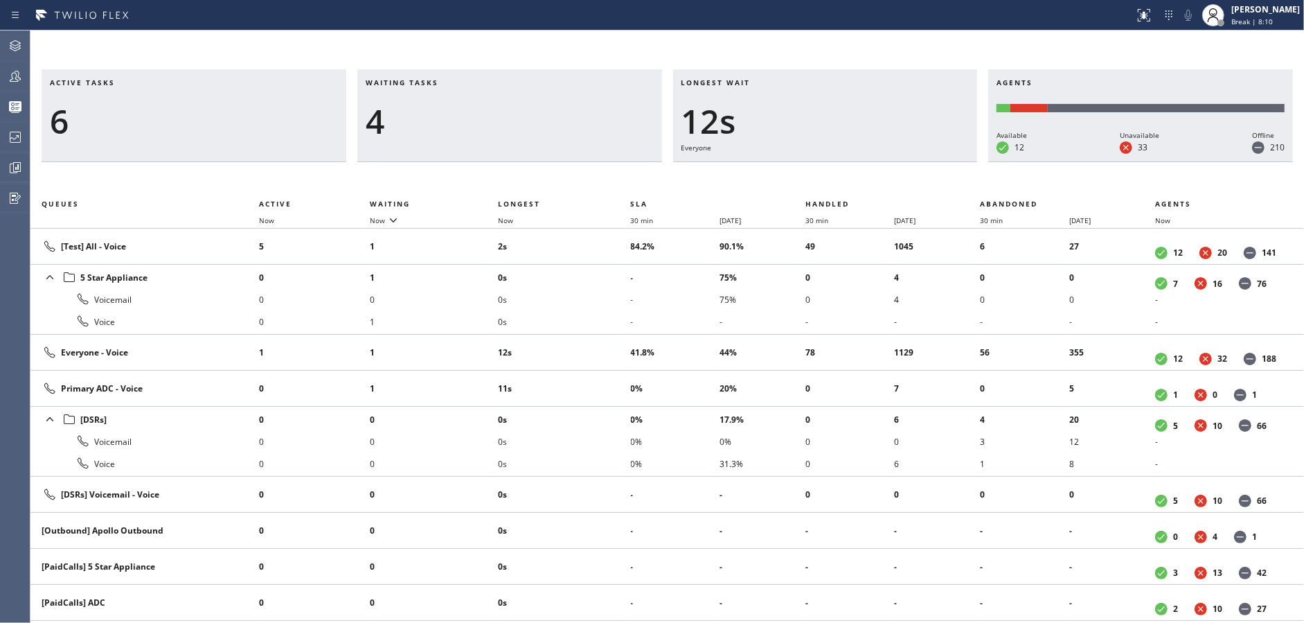 The image size is (1304, 623). I want to click on div: Voicemail, so click(145, 441).